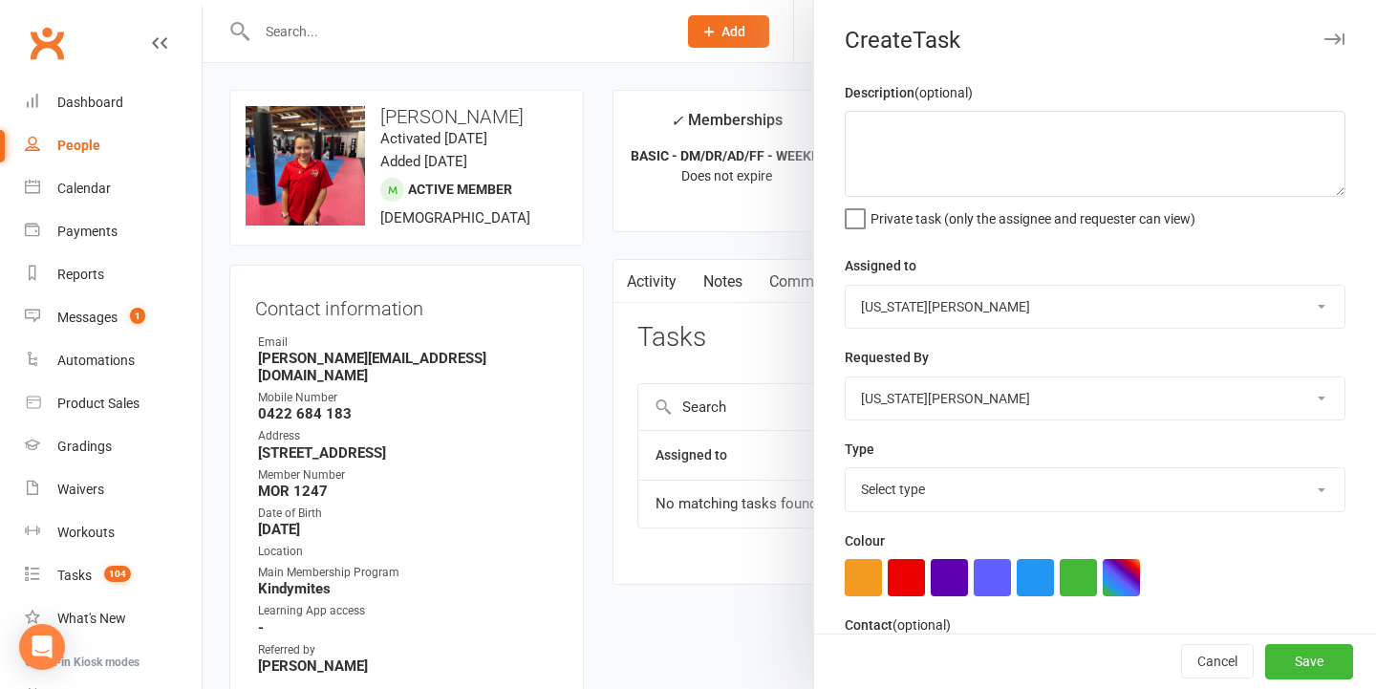 This screenshot has height=689, width=1376. What do you see at coordinates (138, 315) in the screenshot?
I see `span: 1` at bounding box center [138, 315].